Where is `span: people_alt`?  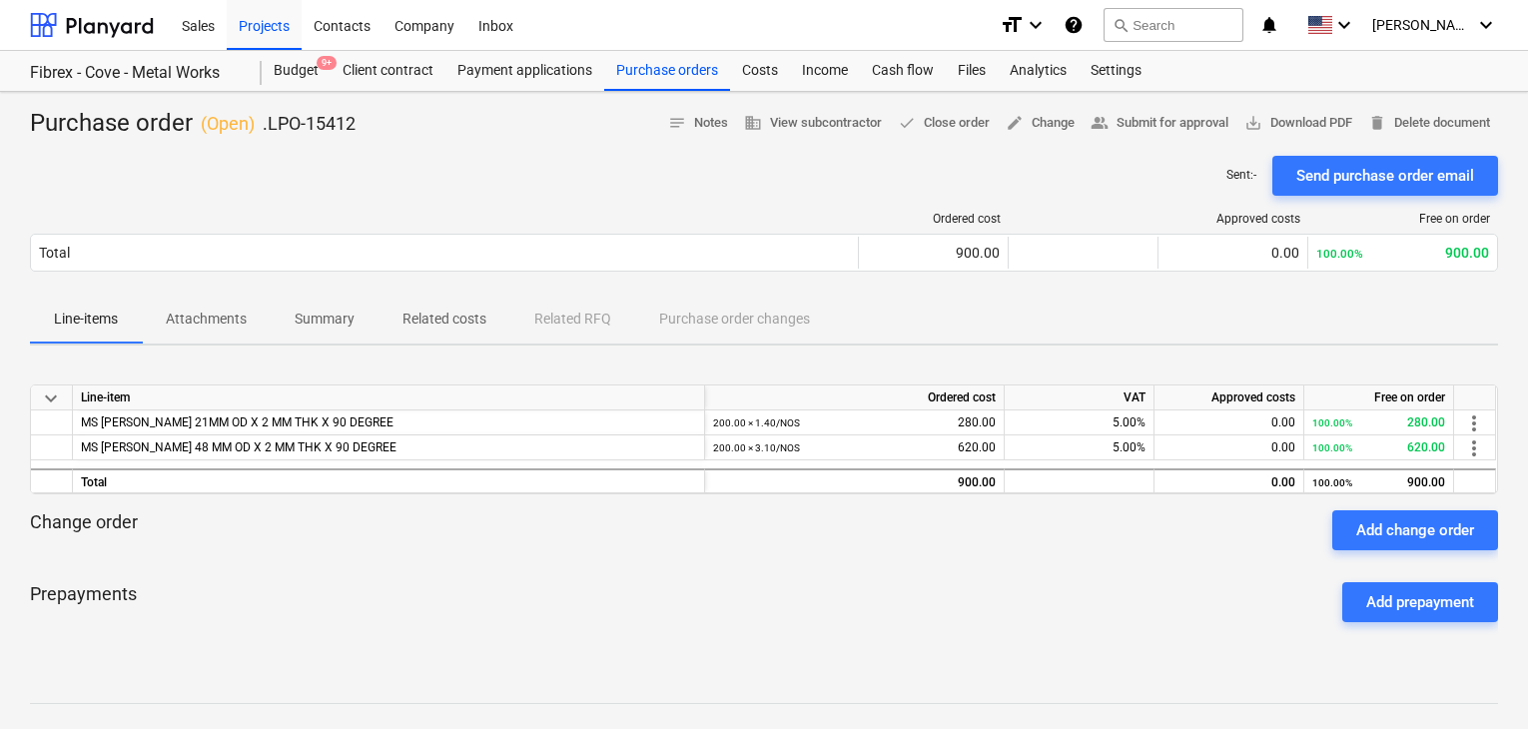
span: people_alt is located at coordinates (1100, 123).